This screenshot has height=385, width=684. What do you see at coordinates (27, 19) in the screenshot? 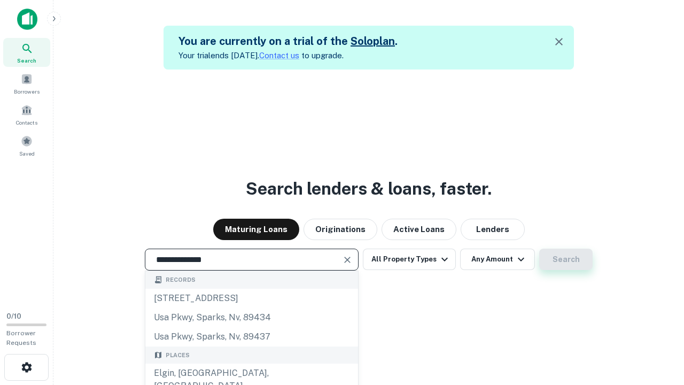
I see `img: capitalize-icon.png` at bounding box center [27, 19].